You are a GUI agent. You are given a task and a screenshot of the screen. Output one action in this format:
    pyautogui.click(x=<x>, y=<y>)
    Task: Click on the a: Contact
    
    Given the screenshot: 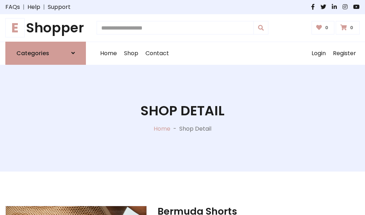 What is the action you would take?
    pyautogui.click(x=157, y=53)
    